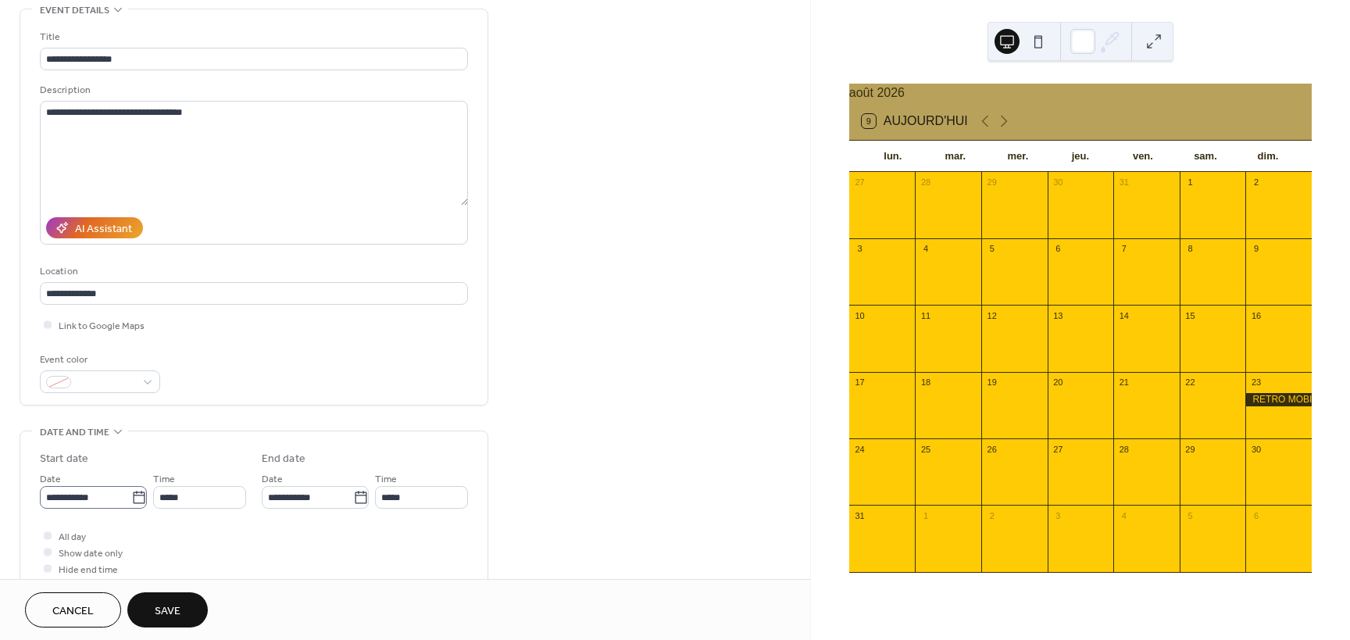 This screenshot has width=1350, height=640. Describe the element at coordinates (991, 315) in the screenshot. I see `div: 12` at that location.